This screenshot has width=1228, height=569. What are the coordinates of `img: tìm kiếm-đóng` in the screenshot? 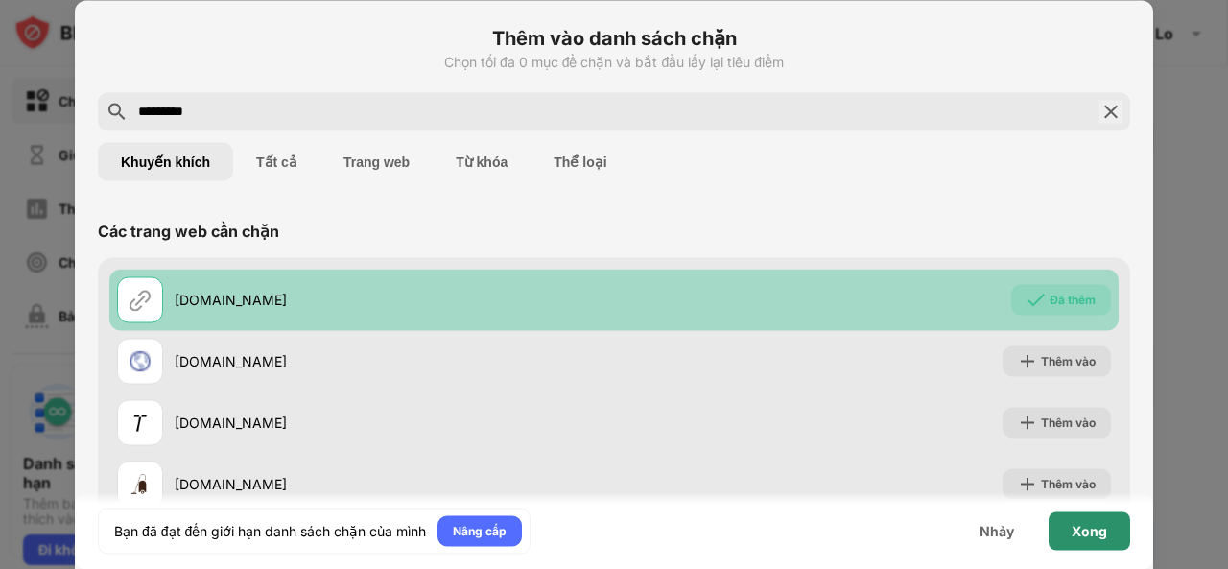 It's located at (1111, 111).